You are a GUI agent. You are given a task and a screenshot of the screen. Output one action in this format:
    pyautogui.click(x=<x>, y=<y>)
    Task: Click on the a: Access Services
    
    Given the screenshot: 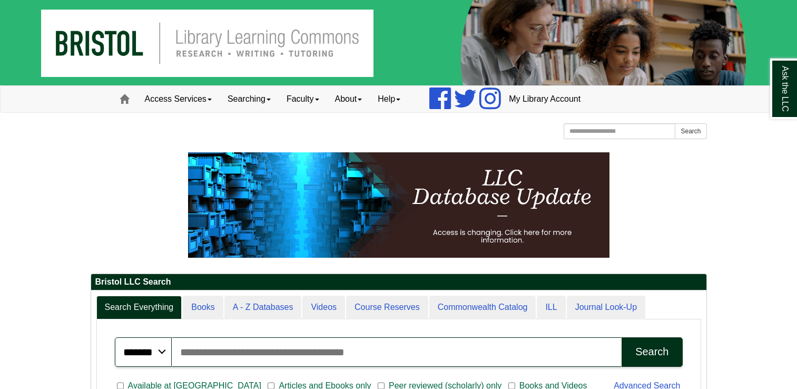 What is the action you would take?
    pyautogui.click(x=178, y=99)
    